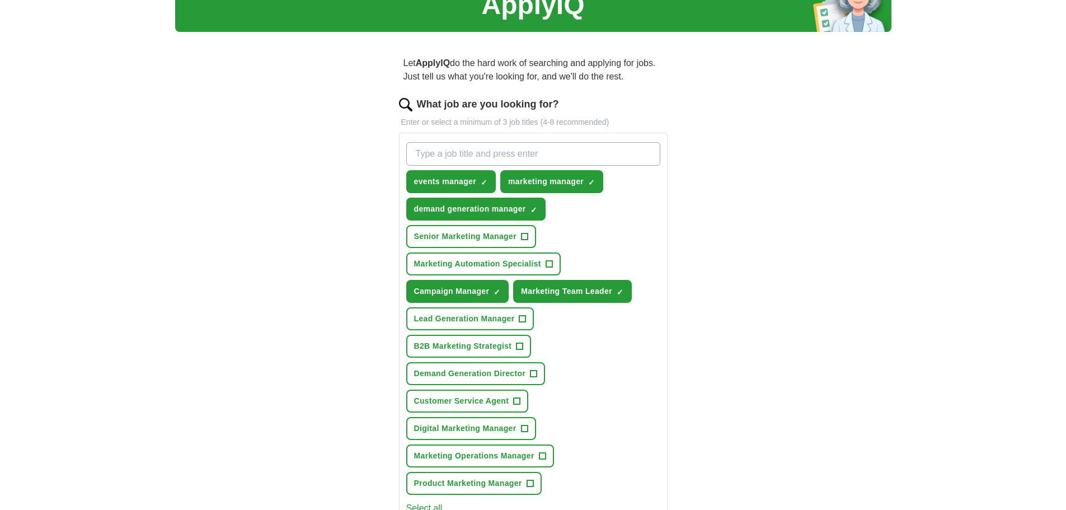 The image size is (1066, 510). I want to click on span: Senior Marketing Manager, so click(465, 236).